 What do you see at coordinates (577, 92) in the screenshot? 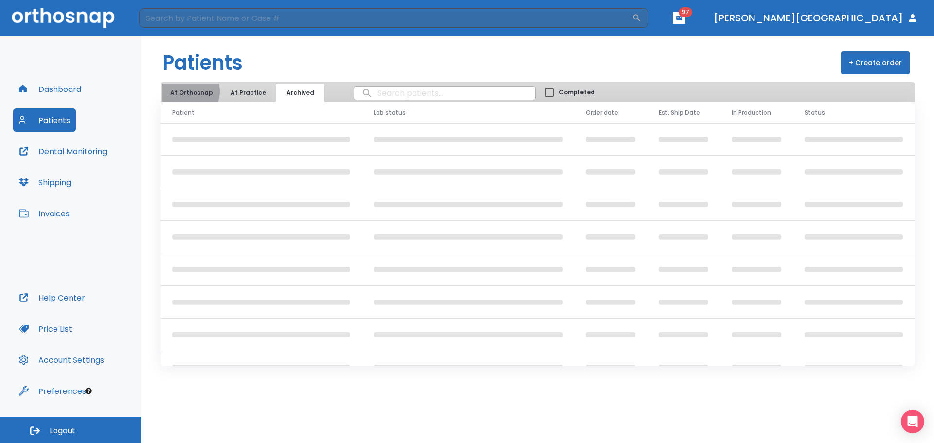
I see `span: Completed` at bounding box center [577, 92].